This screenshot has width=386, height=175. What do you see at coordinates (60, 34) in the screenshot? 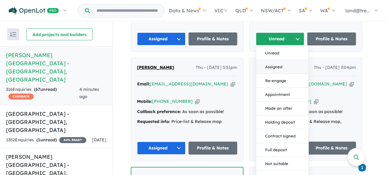
I see `button: Add projects and builders` at bounding box center [60, 34].